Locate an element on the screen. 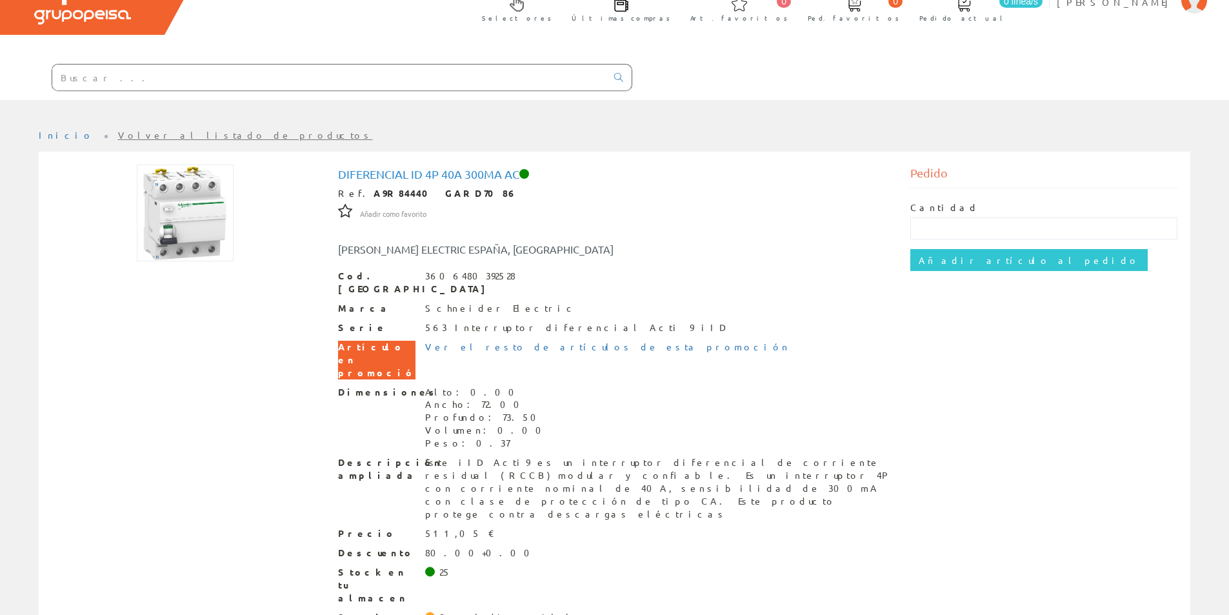 The image size is (1229, 615). span: Art. favoritos is located at coordinates (739, 18).